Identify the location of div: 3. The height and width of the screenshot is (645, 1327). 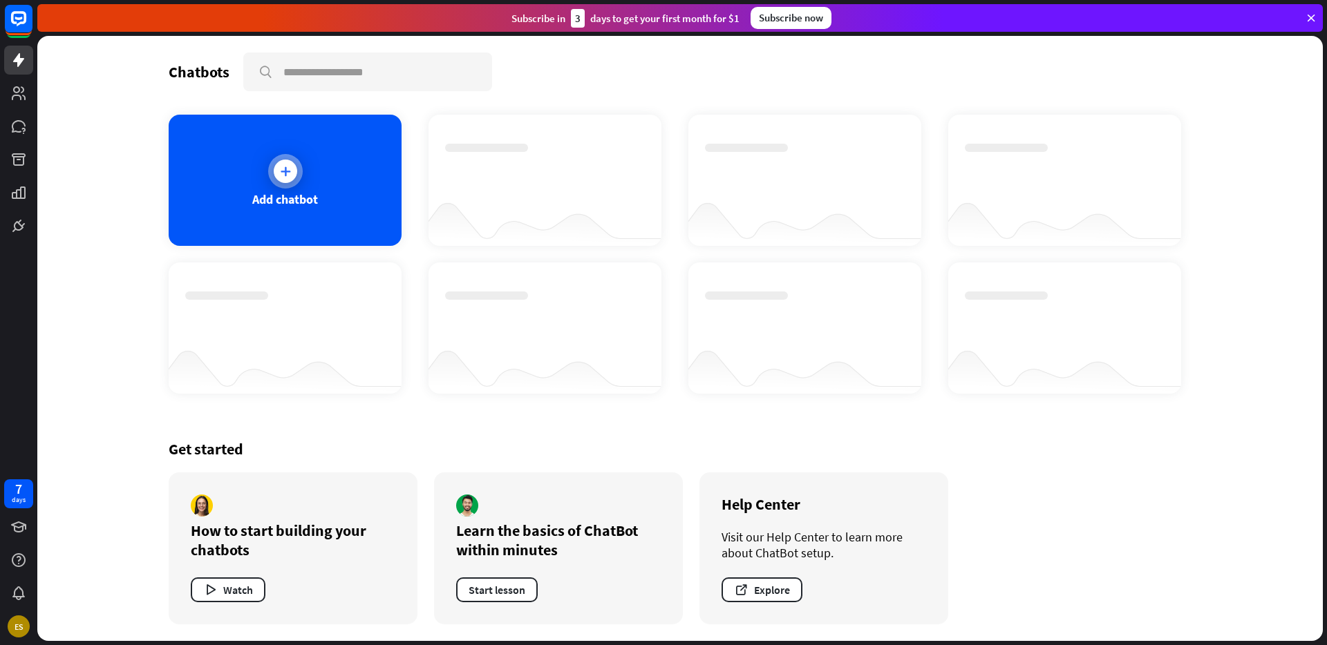
(578, 18).